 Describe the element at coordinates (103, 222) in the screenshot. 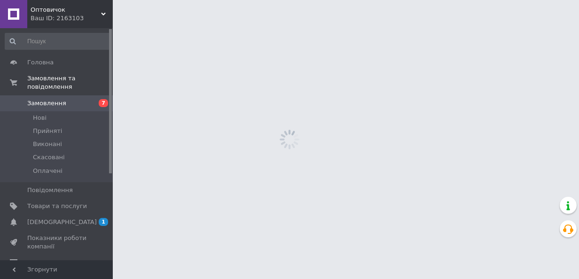

I see `span: 1` at that location.